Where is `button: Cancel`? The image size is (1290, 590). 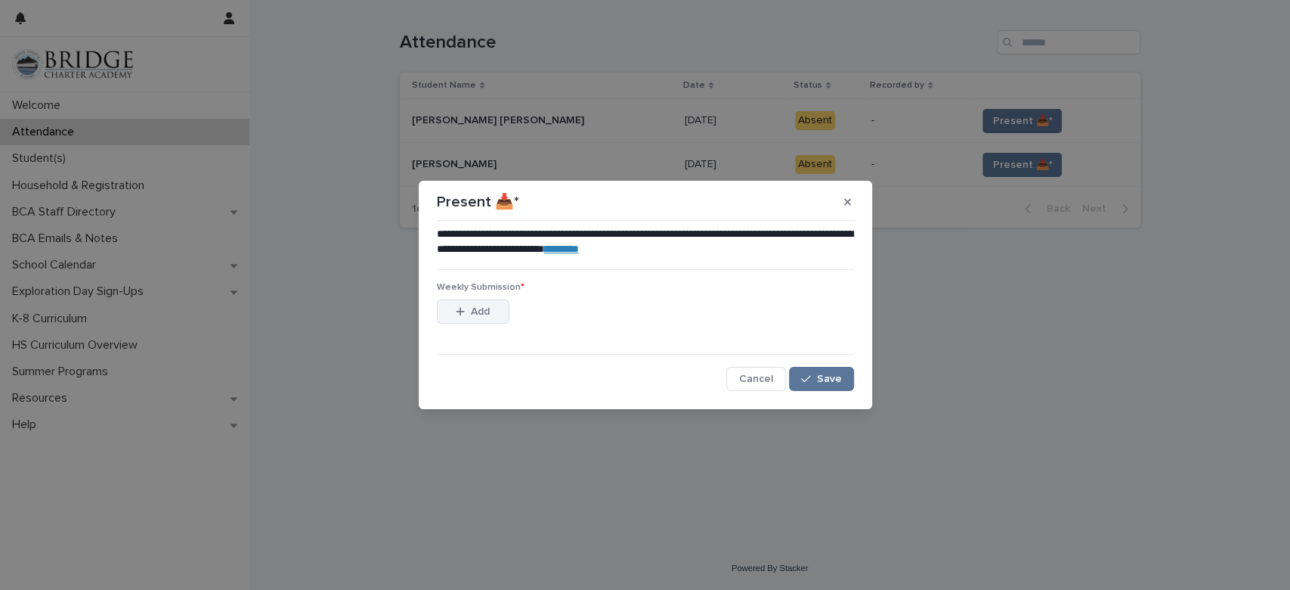
button: Cancel is located at coordinates (756, 379).